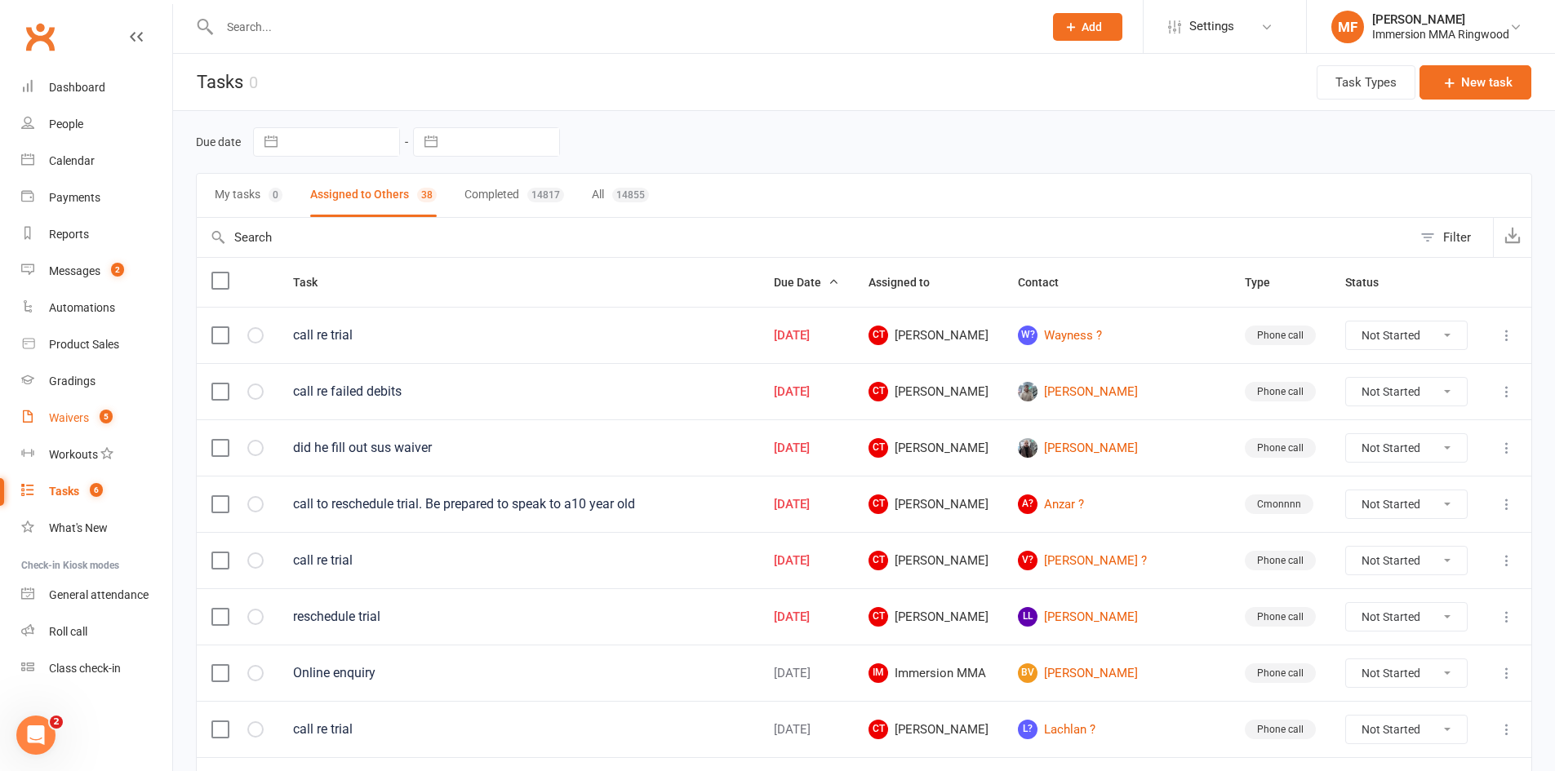 This screenshot has width=1555, height=771. Describe the element at coordinates (1117, 504) in the screenshot. I see `a: A?Anzar ?` at that location.